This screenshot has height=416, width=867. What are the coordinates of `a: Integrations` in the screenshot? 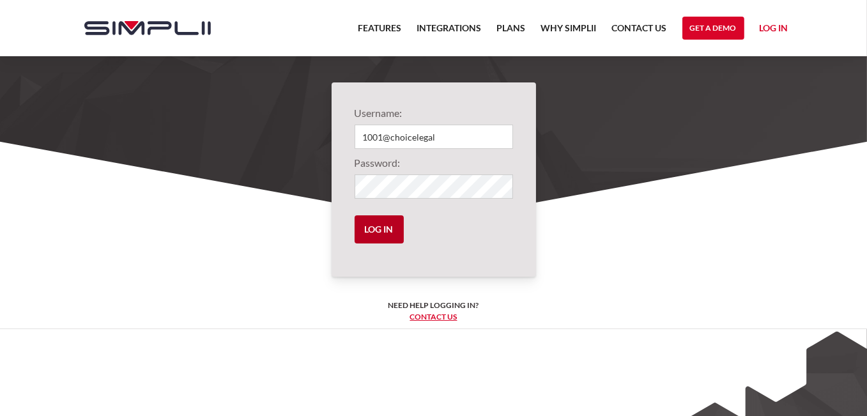 It's located at (449, 32).